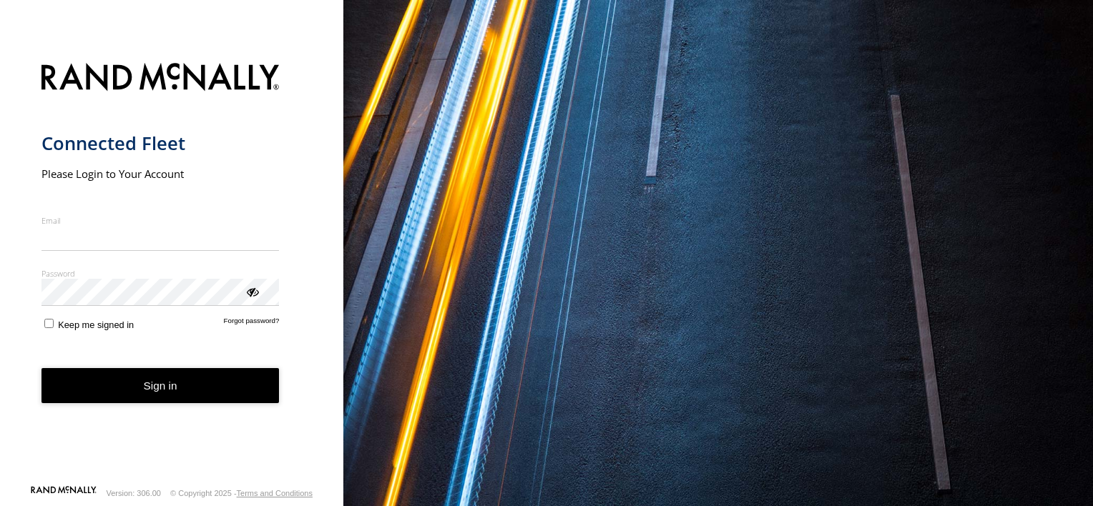 This screenshot has height=506, width=1093. Describe the element at coordinates (160, 386) in the screenshot. I see `button: Sign in` at that location.